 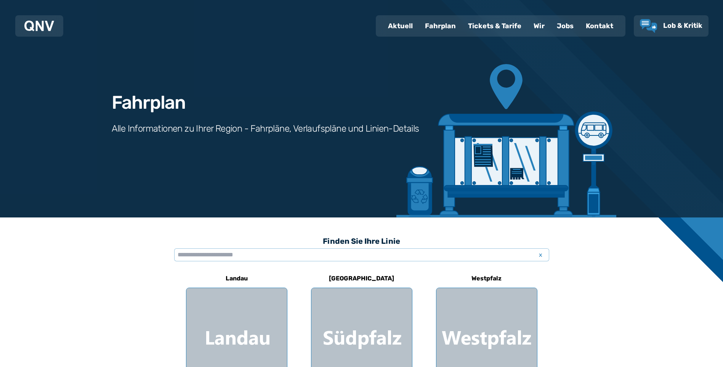 What do you see at coordinates (600, 26) in the screenshot?
I see `a: Kontakt` at bounding box center [600, 26].